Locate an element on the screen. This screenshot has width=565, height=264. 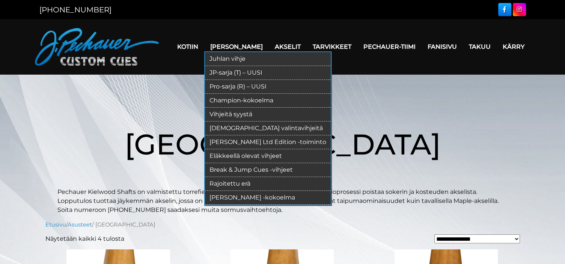
a: Asusteet is located at coordinates (80, 225).